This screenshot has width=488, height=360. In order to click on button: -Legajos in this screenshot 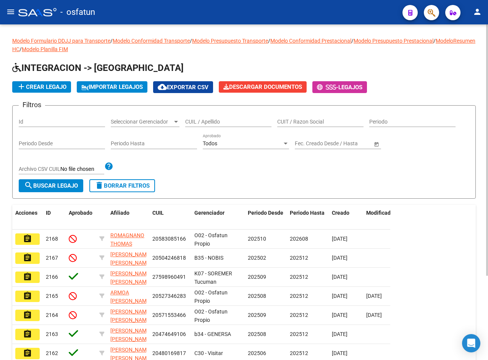, I will do `click(339, 87)`.